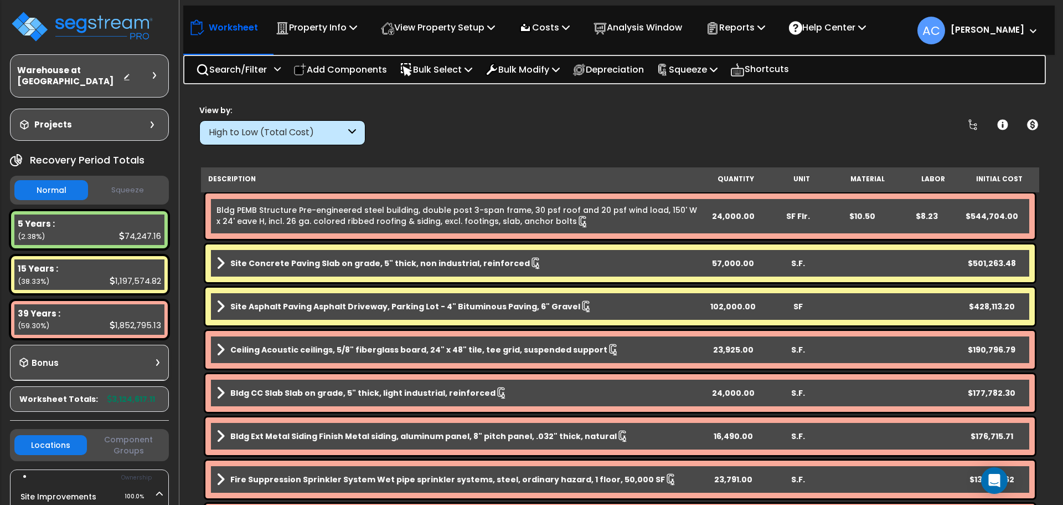 The width and height of the screenshot is (1063, 505). What do you see at coordinates (760, 69) in the screenshot?
I see `div: Shortcuts` at bounding box center [760, 69].